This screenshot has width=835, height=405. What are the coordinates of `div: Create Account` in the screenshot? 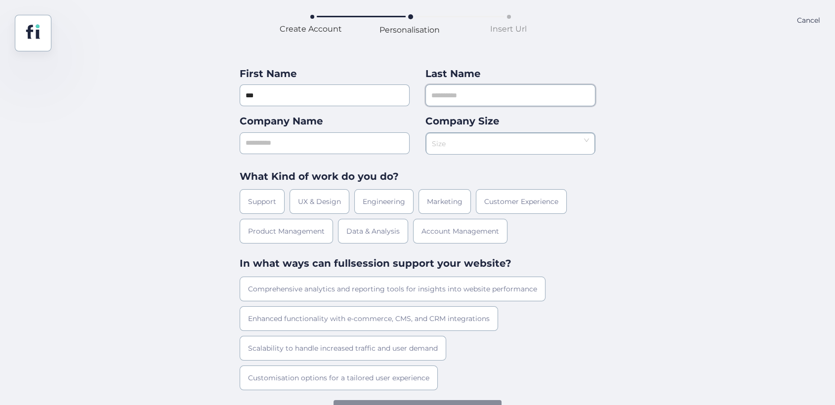 It's located at (311, 29).